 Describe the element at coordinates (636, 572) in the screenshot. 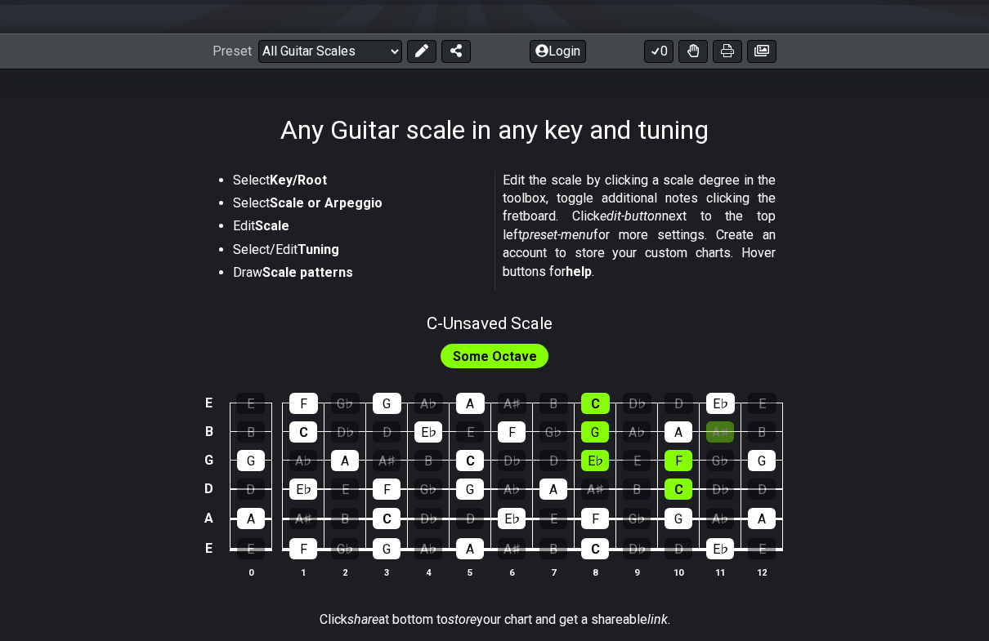

I see `th: 9` at that location.